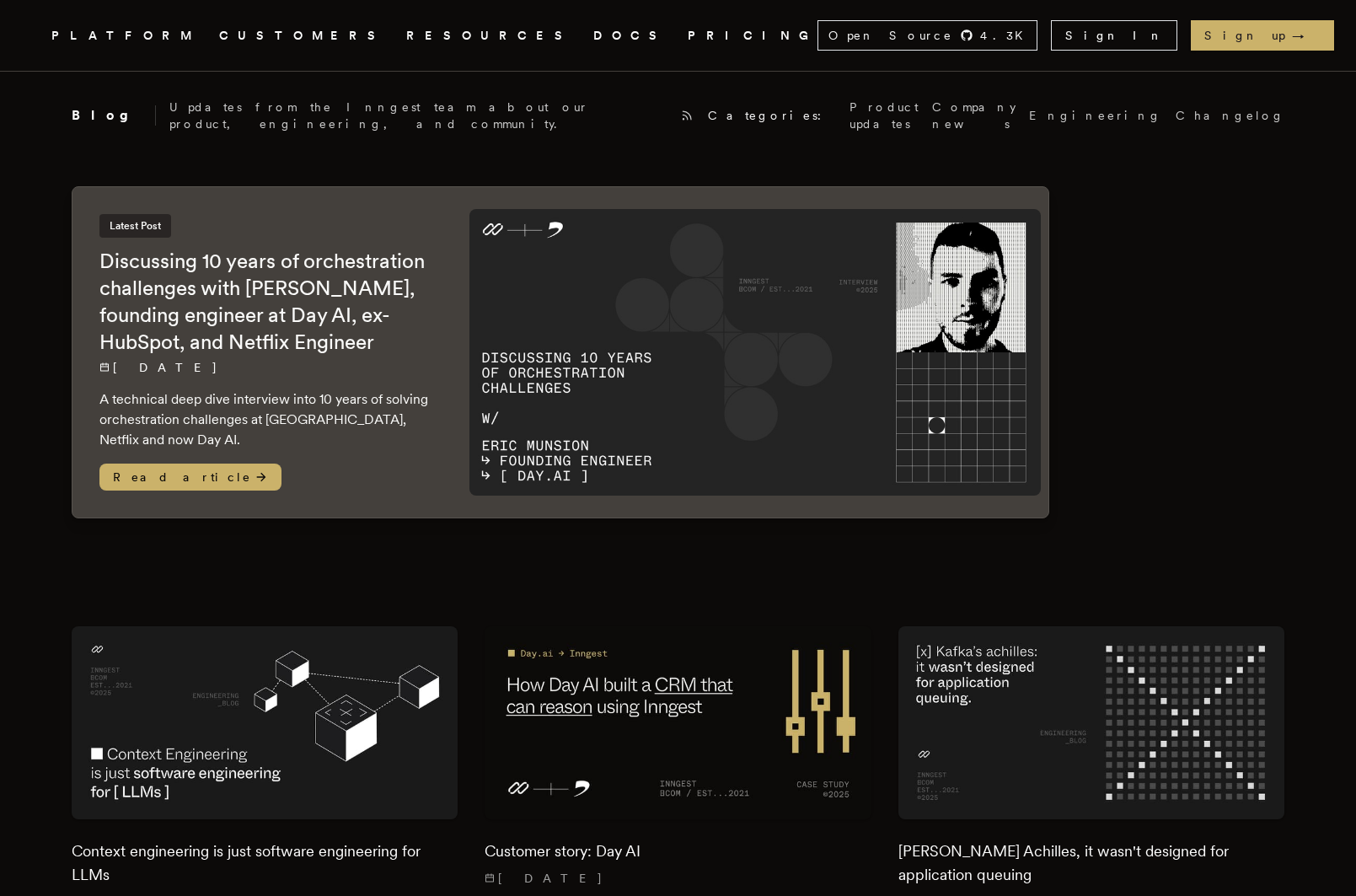 The width and height of the screenshot is (1356, 896). Describe the element at coordinates (1115, 35) in the screenshot. I see `a: Sign In` at that location.